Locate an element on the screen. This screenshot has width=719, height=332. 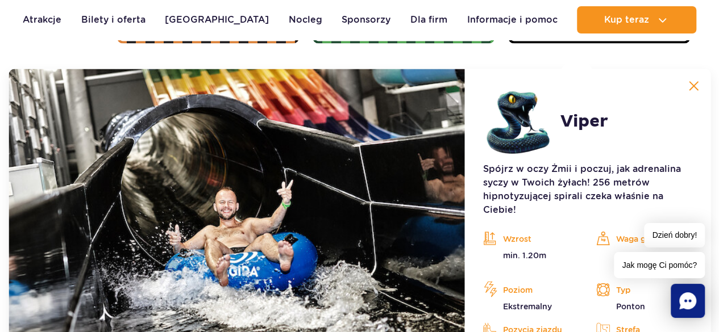
a: Nocleg is located at coordinates (305, 20).